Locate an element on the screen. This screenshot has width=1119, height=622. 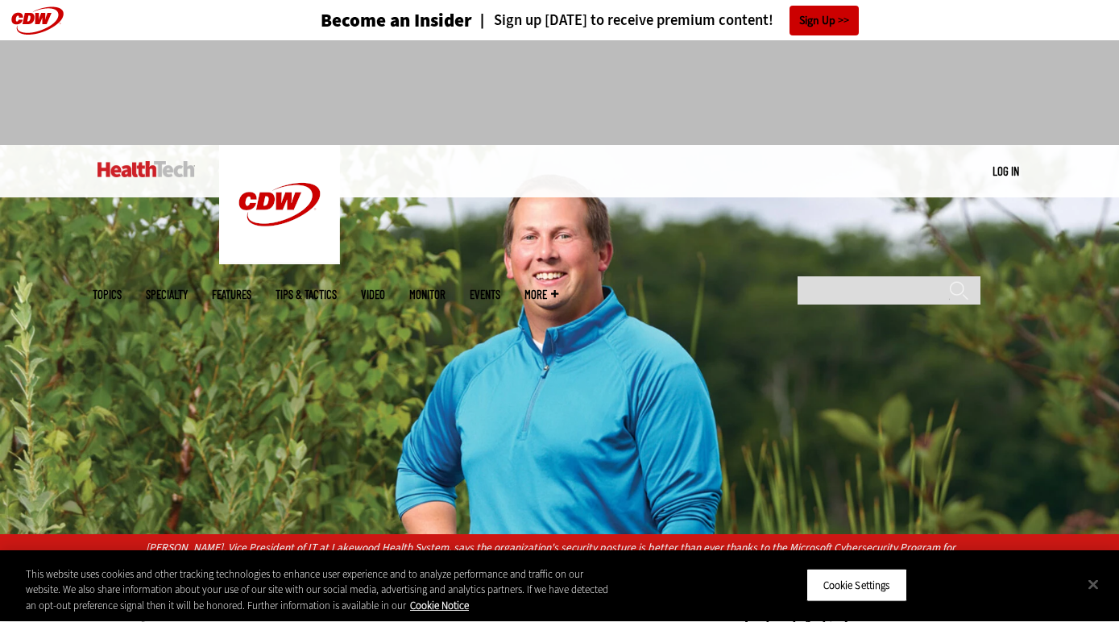
a: Tips & Tactics is located at coordinates (306, 294).